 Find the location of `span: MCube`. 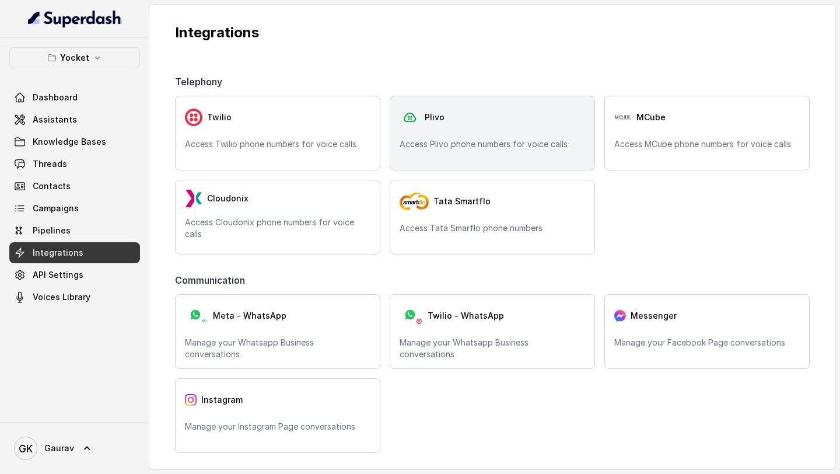

span: MCube is located at coordinates (651, 117).